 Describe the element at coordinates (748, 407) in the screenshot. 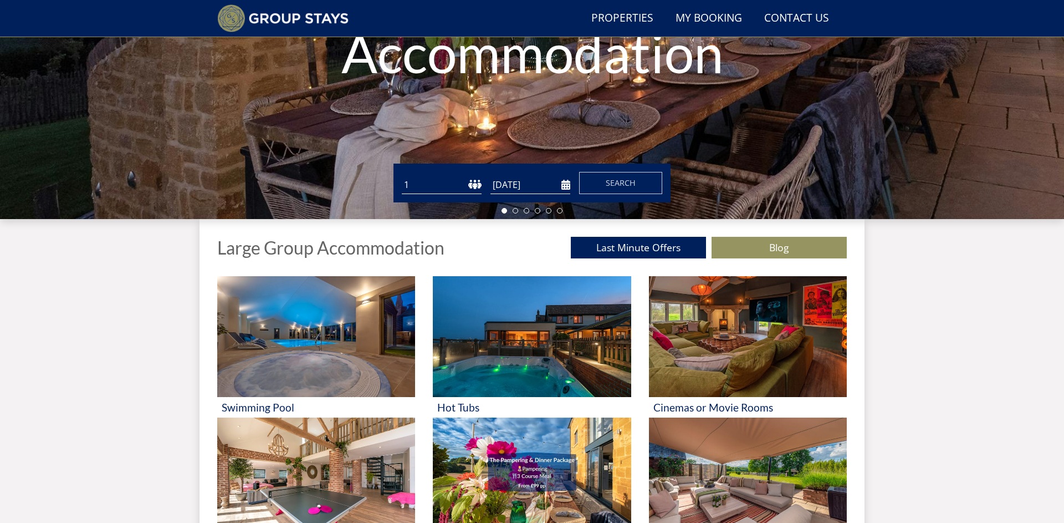

I see `h3: Cinemas or Movie Rooms` at that location.